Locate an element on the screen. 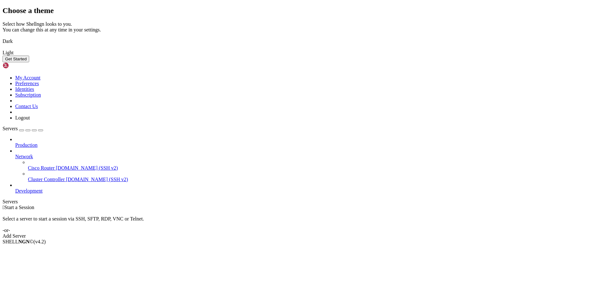 The width and height of the screenshot is (609, 292). li: Development is located at coordinates (311, 188).